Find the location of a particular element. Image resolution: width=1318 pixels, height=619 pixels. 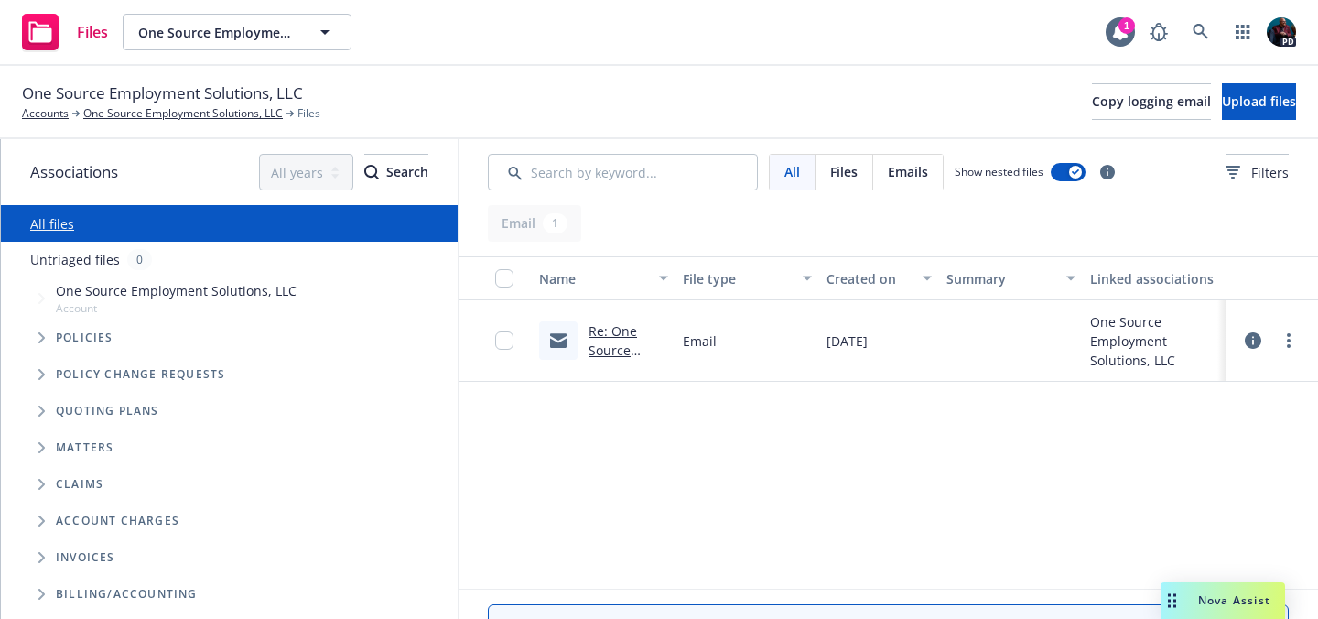

input: Select all is located at coordinates (504, 278).